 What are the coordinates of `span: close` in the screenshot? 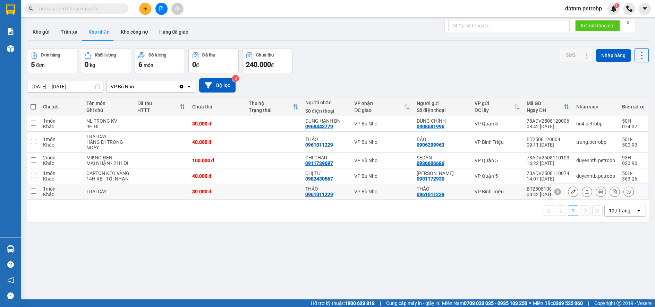 It's located at (628, 23).